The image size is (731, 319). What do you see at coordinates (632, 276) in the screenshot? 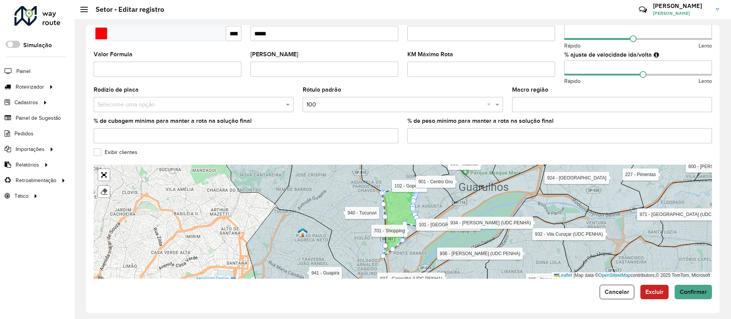
I see `div: Map data © contributors,© 2025 TomTom, Microsoft` at bounding box center [632, 276].